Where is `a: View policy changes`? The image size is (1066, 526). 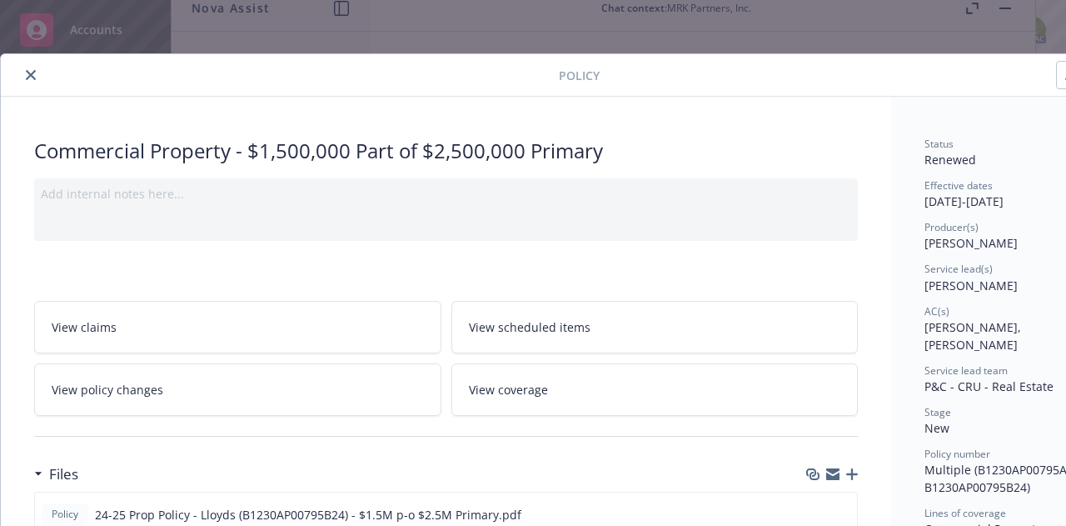 a: View policy changes is located at coordinates (237, 389).